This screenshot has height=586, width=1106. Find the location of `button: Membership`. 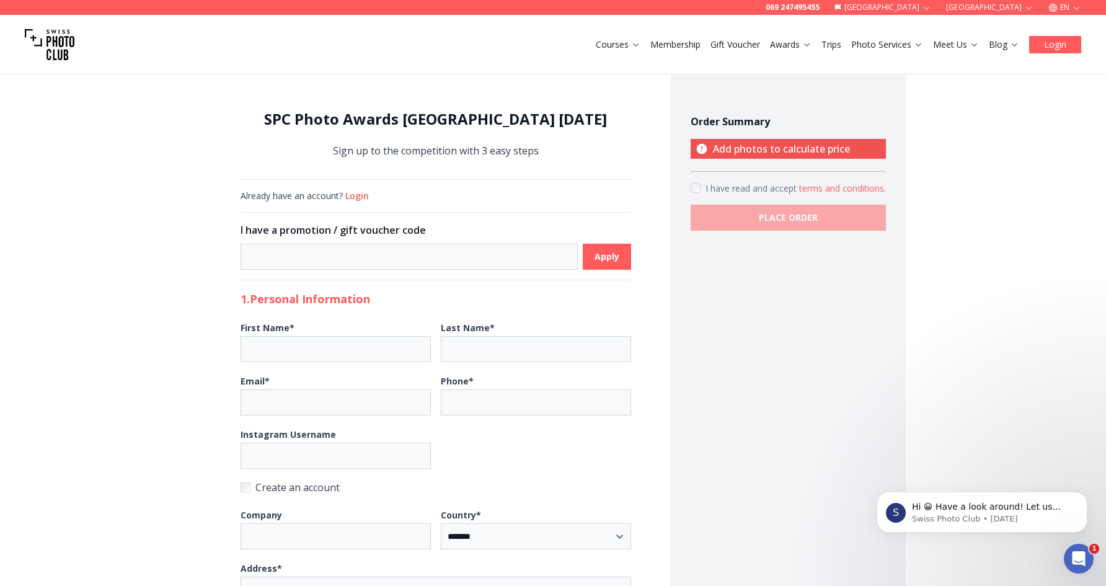

button: Membership is located at coordinates (675, 45).